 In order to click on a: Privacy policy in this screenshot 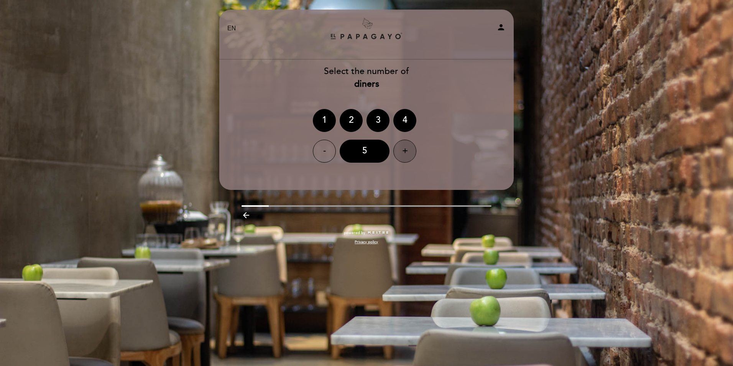, I will do `click(366, 242)`.